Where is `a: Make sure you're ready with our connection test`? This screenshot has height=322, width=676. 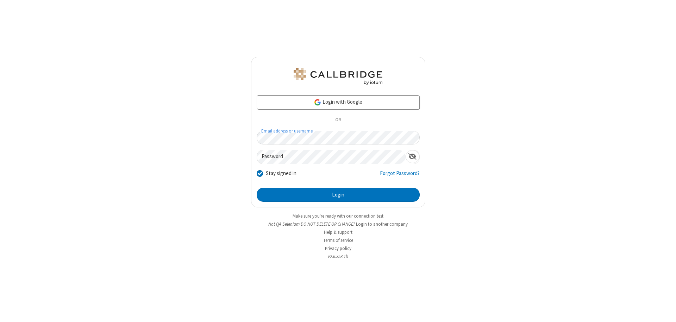
a: Make sure you're ready with our connection test is located at coordinates (338, 216).